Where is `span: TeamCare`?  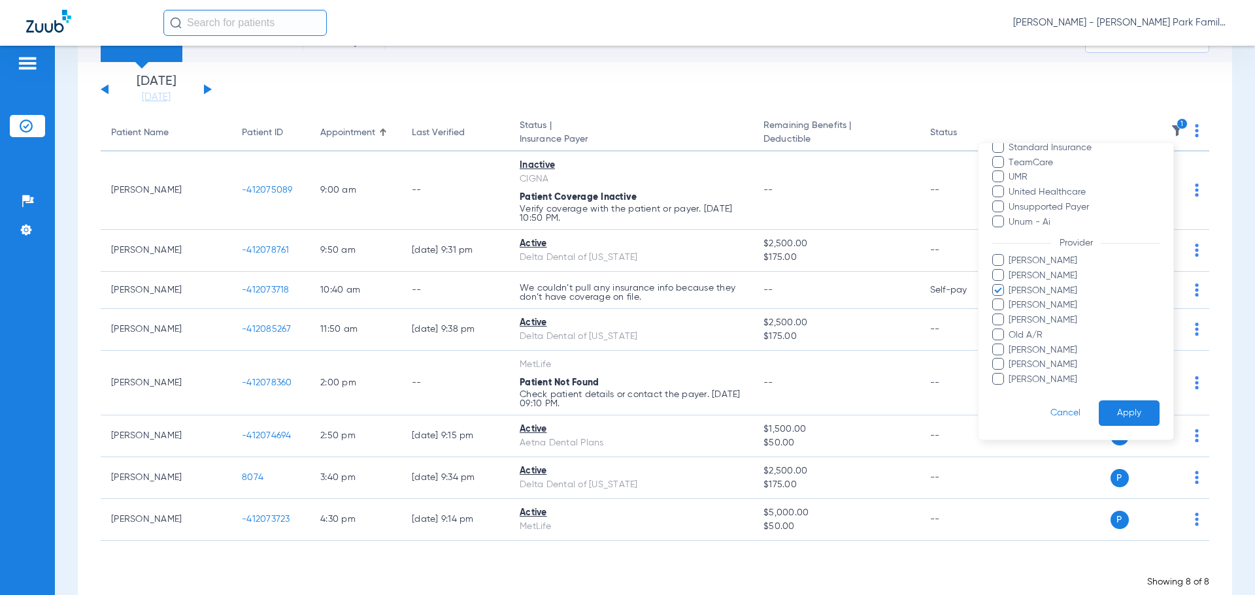 span: TeamCare is located at coordinates (1084, 163).